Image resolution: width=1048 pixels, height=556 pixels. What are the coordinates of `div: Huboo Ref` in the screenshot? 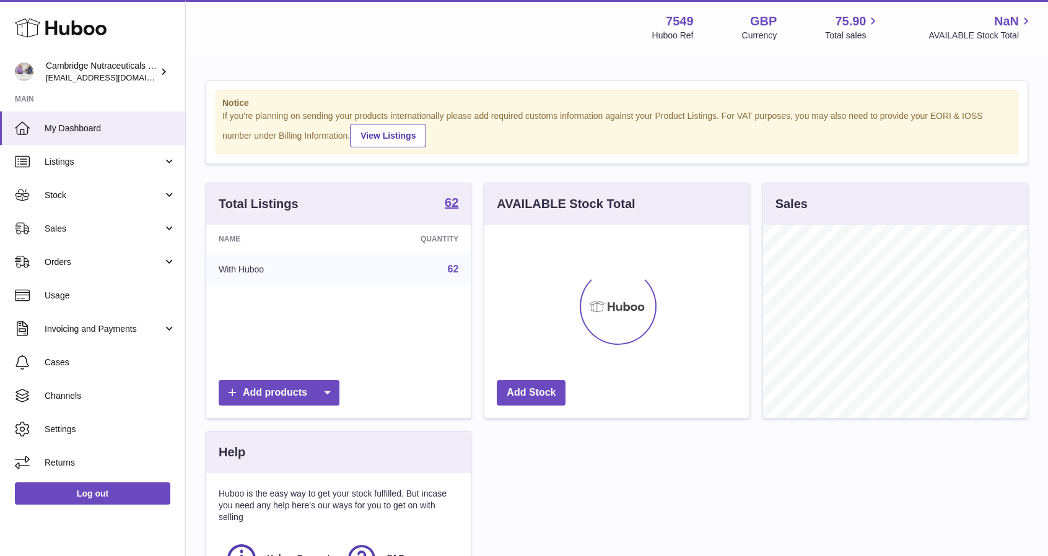 It's located at (672, 35).